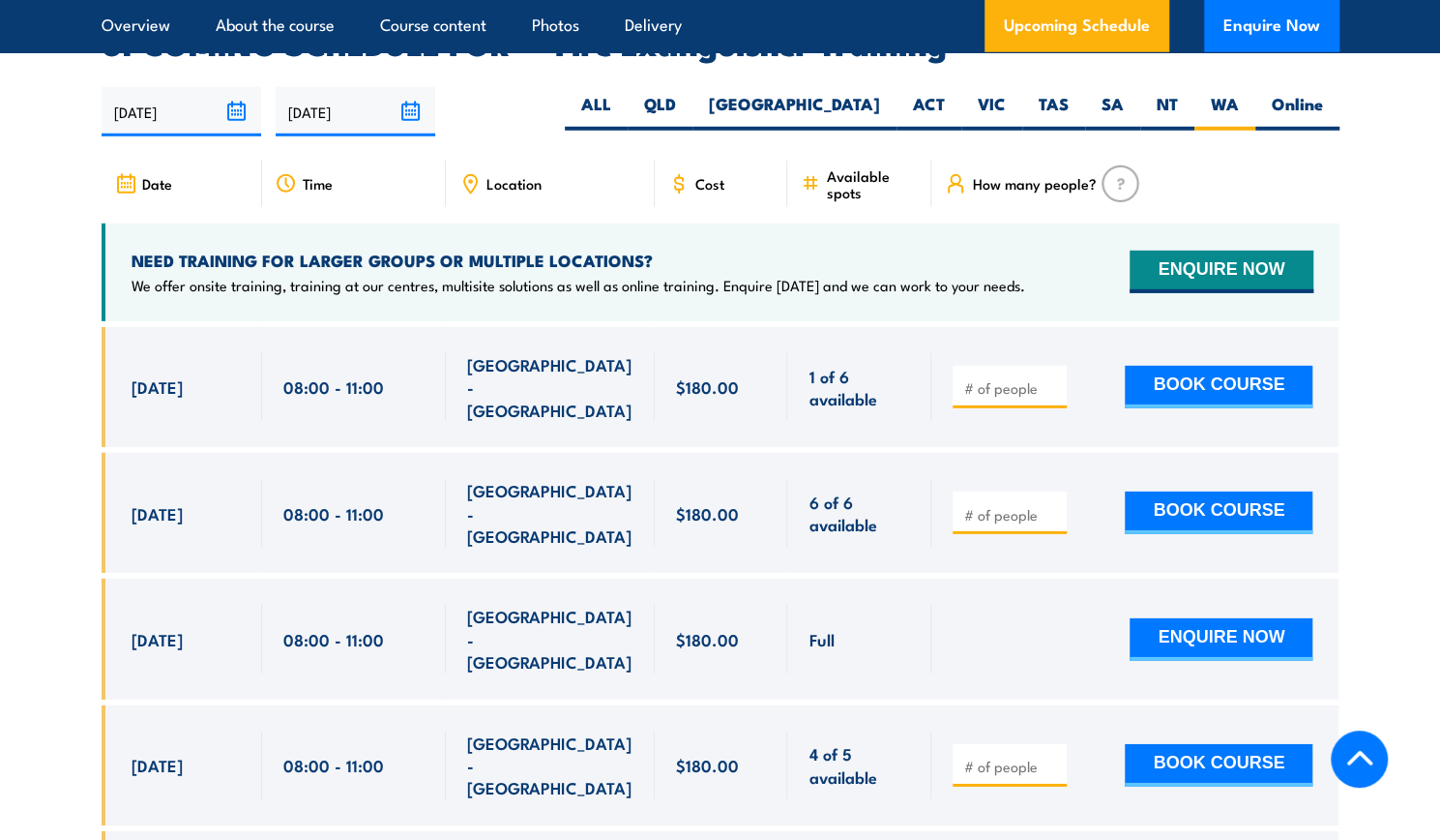 The width and height of the screenshot is (1440, 840). I want to click on span: Cost, so click(710, 183).